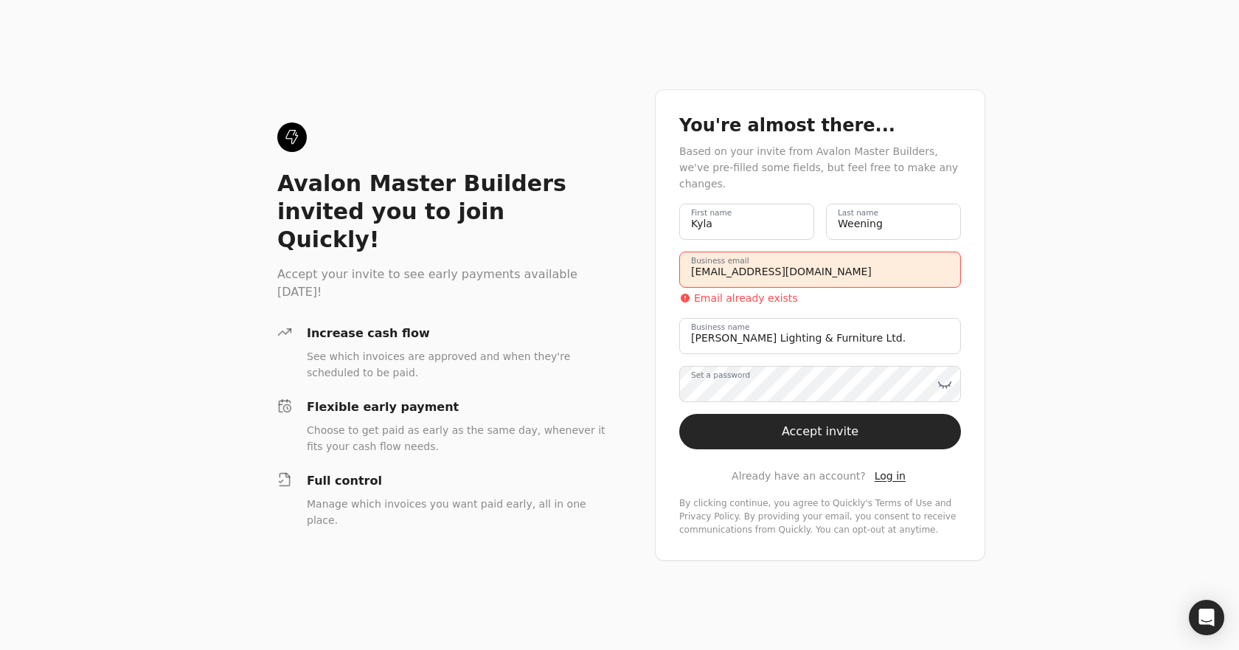  I want to click on button: Log in, so click(890, 476).